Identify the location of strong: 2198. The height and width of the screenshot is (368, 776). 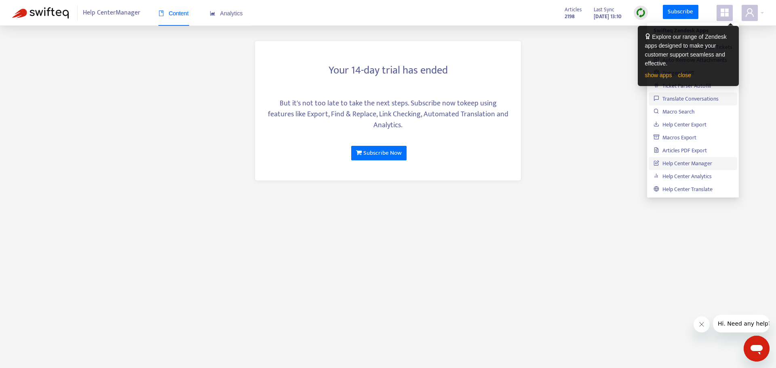
(569, 17).